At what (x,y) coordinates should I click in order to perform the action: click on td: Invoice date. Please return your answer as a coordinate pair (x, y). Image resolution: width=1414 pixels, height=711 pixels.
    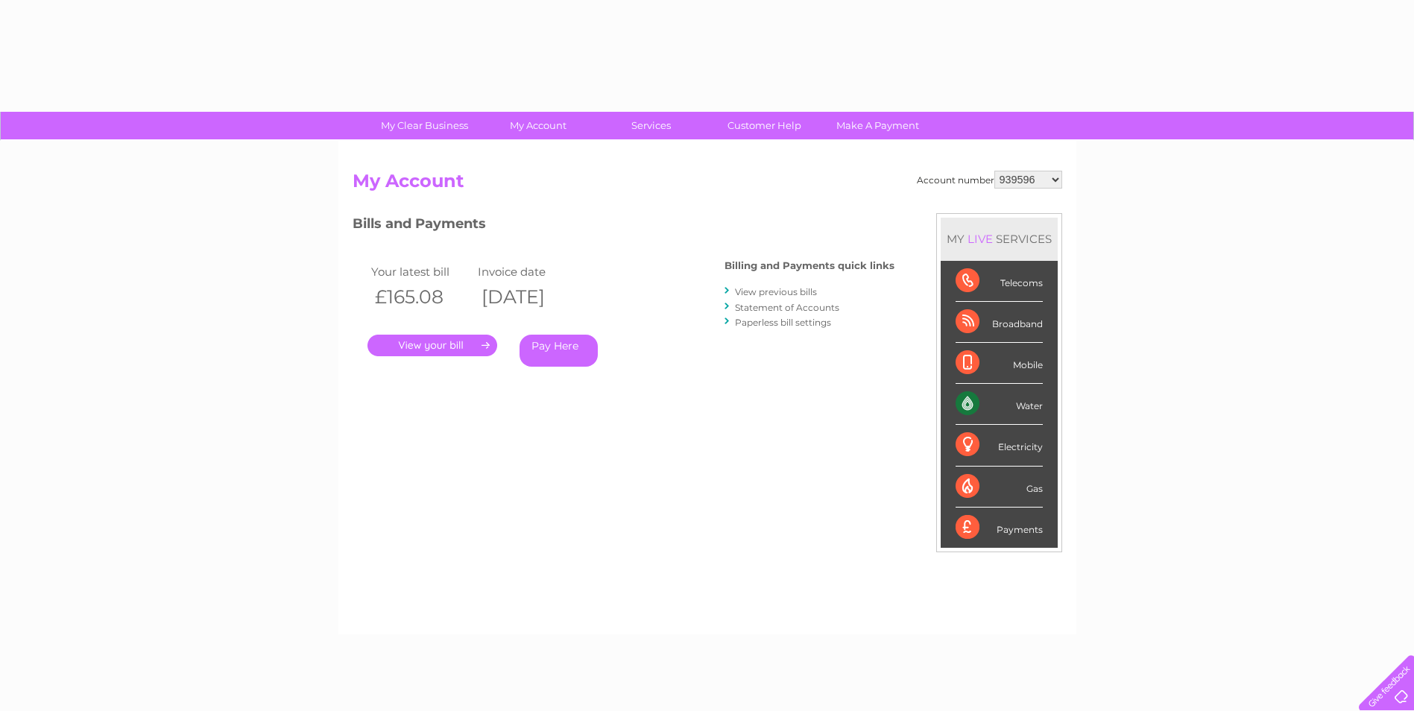
    Looking at the image, I should click on (528, 271).